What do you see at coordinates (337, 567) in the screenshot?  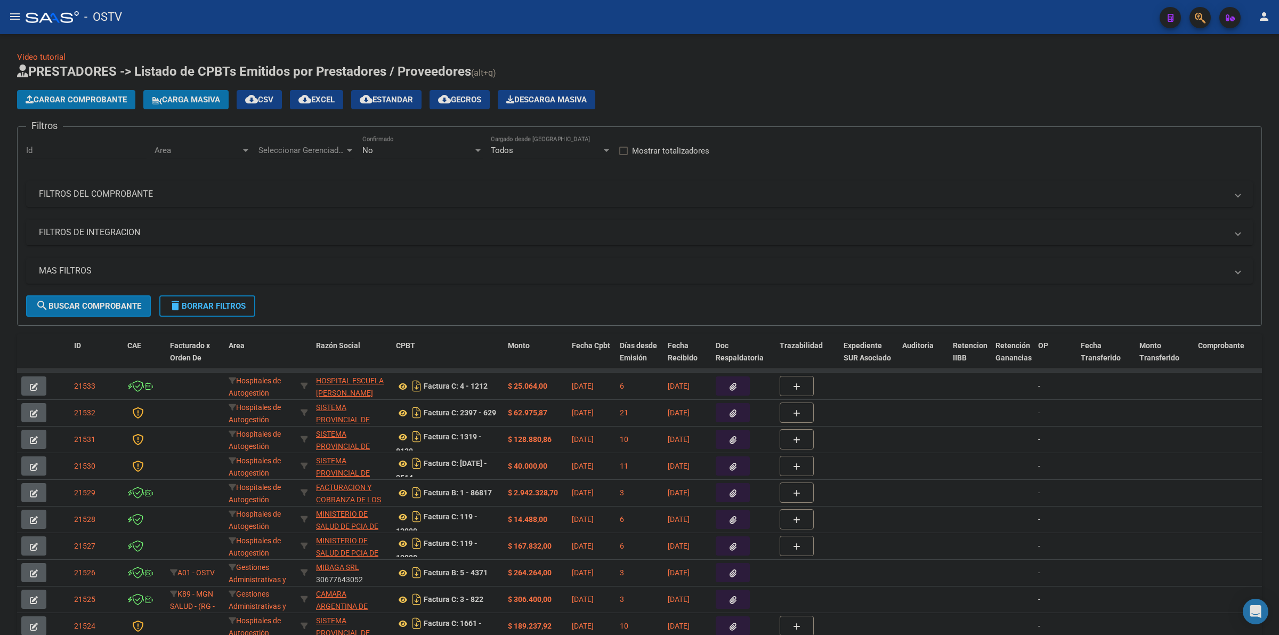 I see `span: MIBAGA SRL` at bounding box center [337, 567].